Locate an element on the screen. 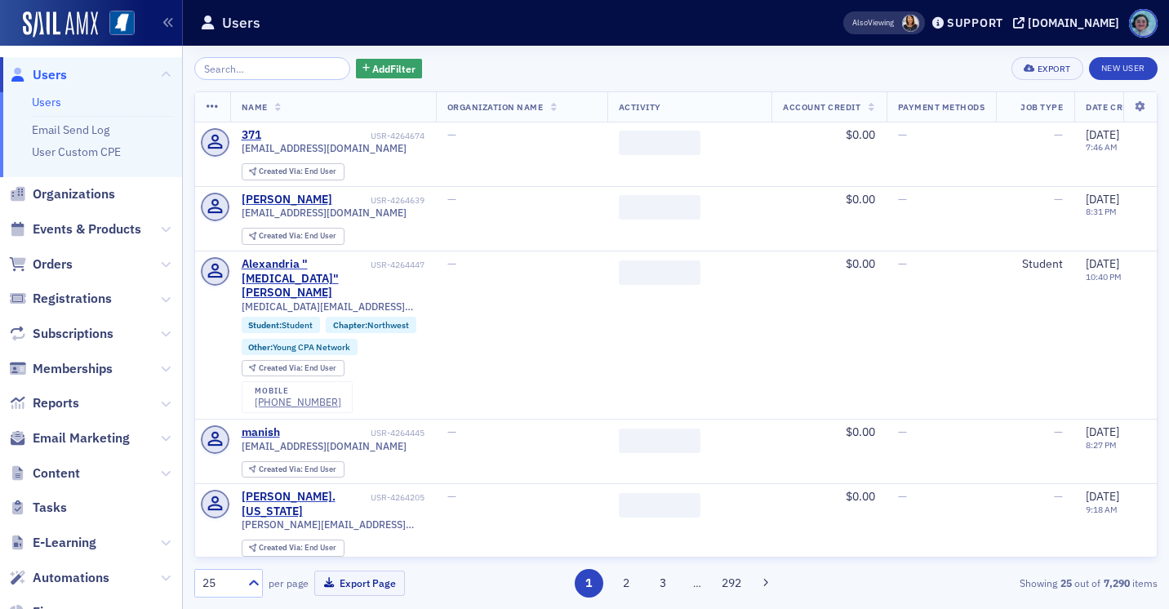  div: mobile is located at coordinates (298, 391).